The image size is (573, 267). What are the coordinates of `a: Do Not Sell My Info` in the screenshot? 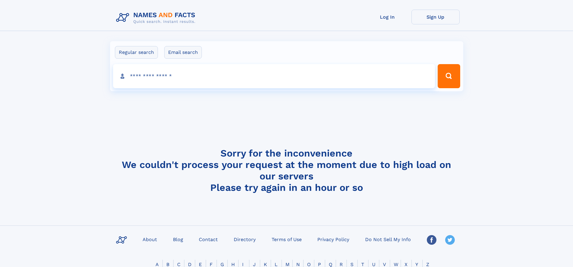 It's located at (388, 239).